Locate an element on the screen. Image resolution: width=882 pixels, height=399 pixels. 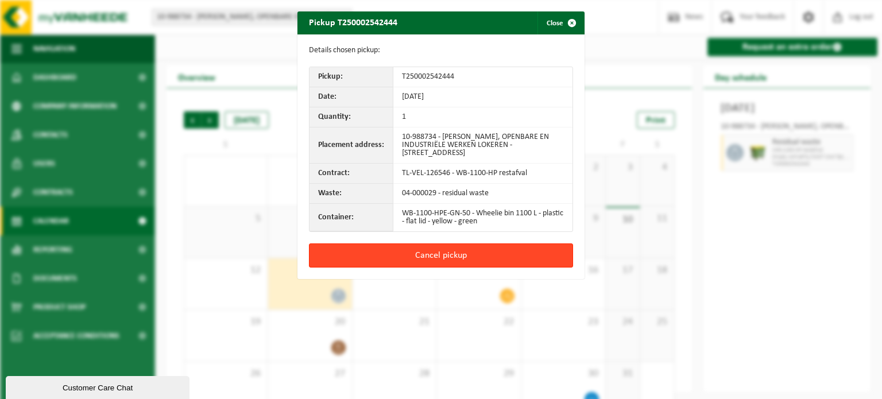
td: 1 is located at coordinates (483, 117).